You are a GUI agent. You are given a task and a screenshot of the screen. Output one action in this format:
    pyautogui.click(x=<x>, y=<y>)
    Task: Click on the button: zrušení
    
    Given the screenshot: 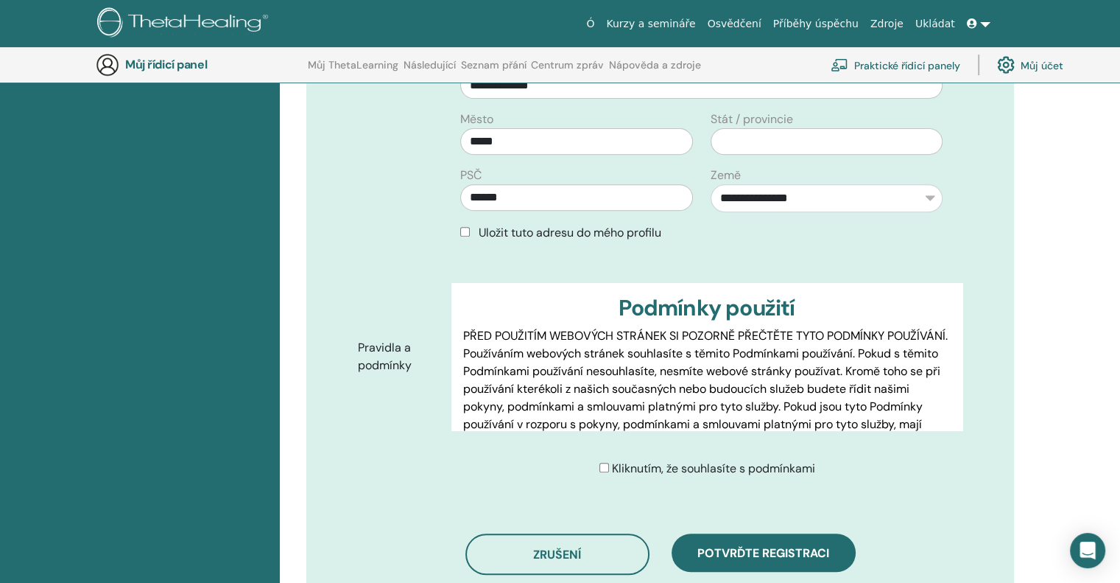 What is the action you would take?
    pyautogui.click(x=558, y=554)
    